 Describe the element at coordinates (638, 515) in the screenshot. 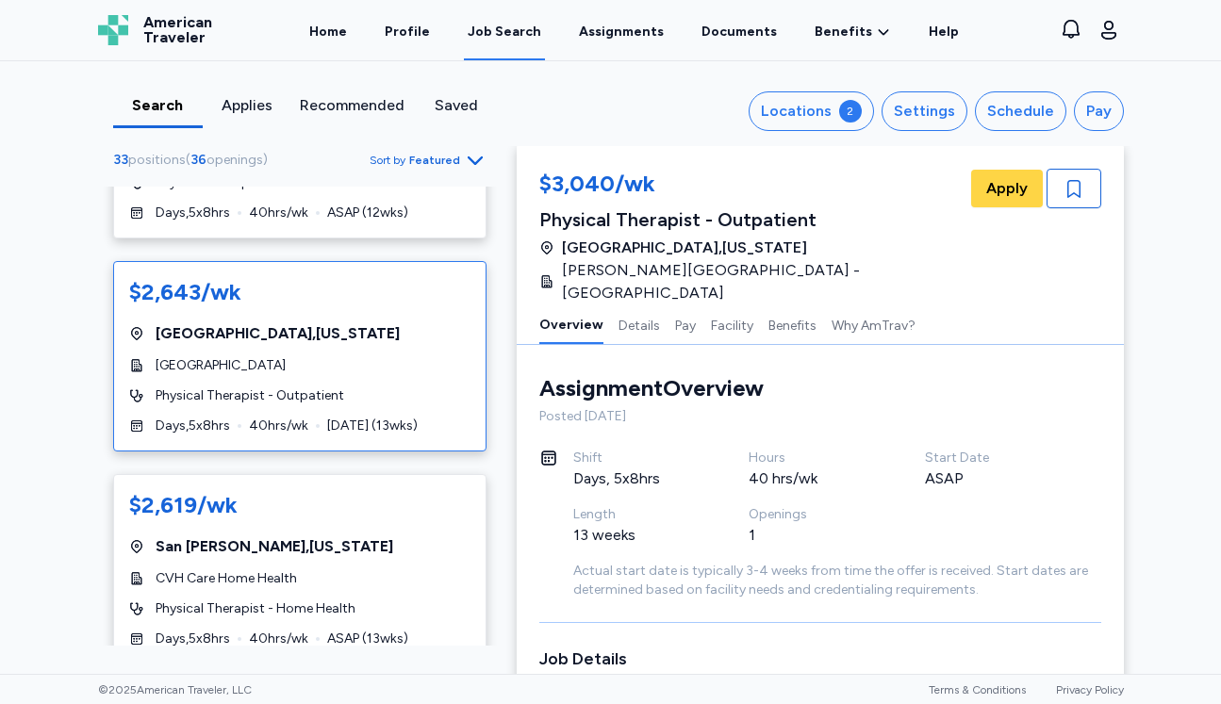

I see `div: Length` at that location.